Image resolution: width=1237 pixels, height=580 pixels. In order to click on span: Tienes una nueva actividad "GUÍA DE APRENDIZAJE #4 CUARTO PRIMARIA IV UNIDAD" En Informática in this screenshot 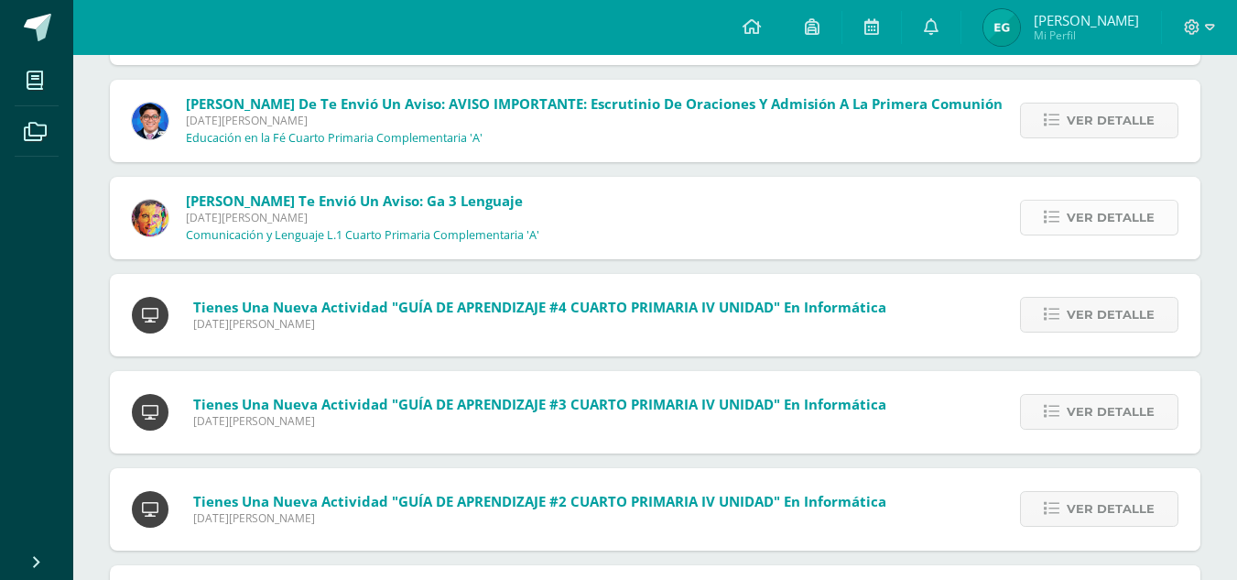, I will do `click(539, 307)`.